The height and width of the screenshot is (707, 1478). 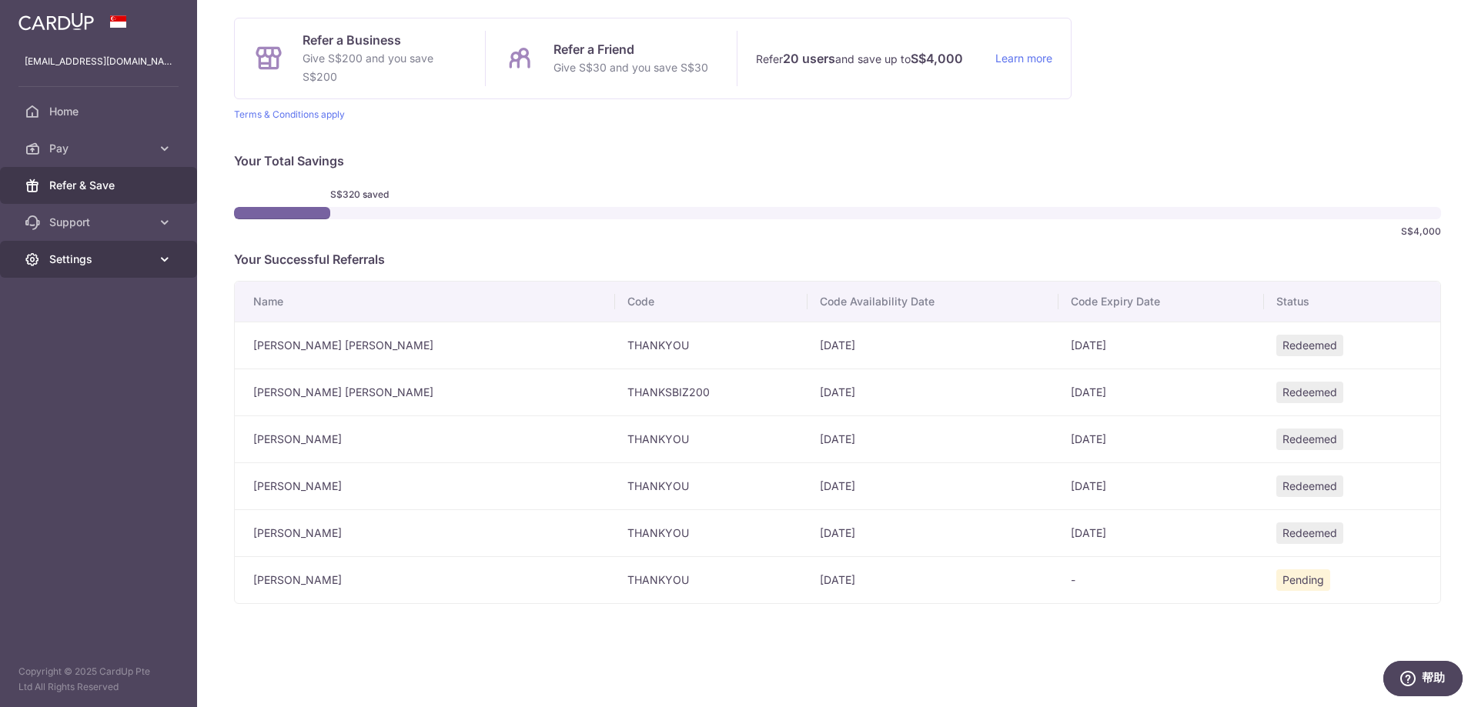 What do you see at coordinates (100, 186) in the screenshot?
I see `span: Refer & Save` at bounding box center [100, 186].